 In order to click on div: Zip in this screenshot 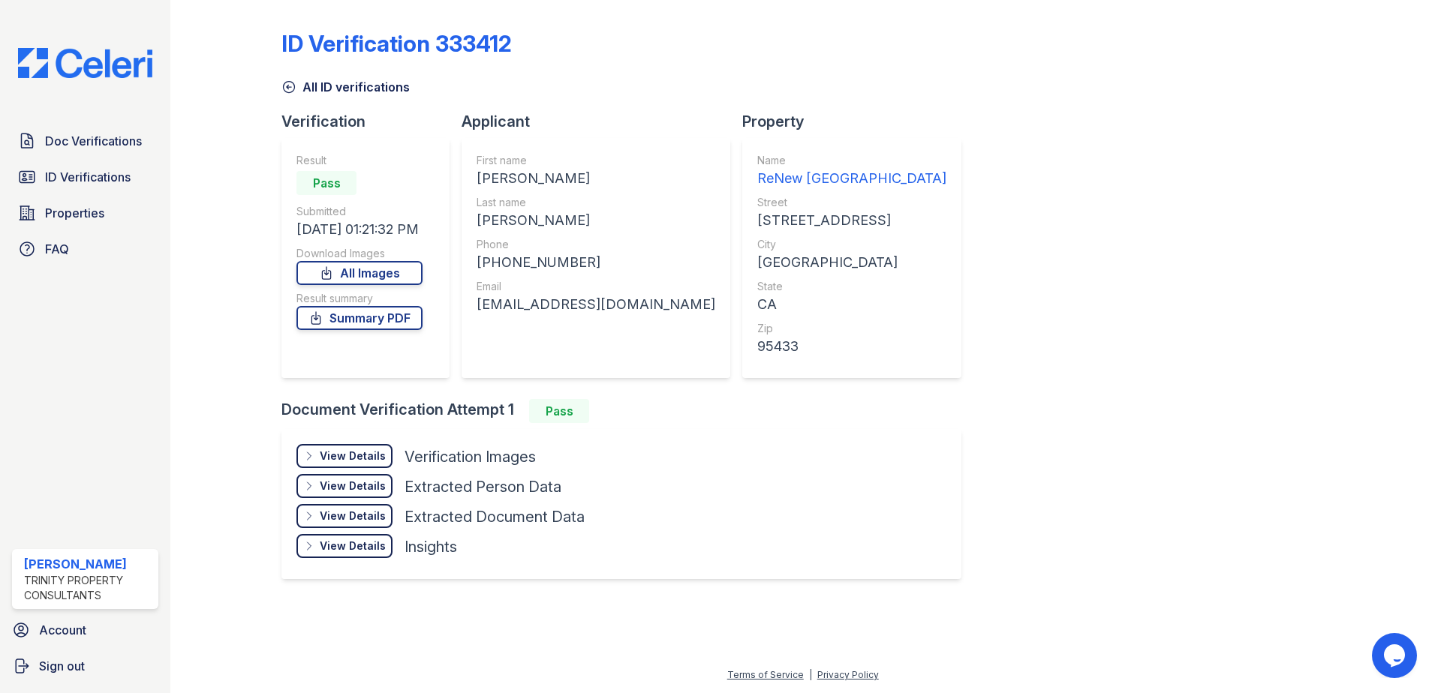, I will do `click(852, 329)`.